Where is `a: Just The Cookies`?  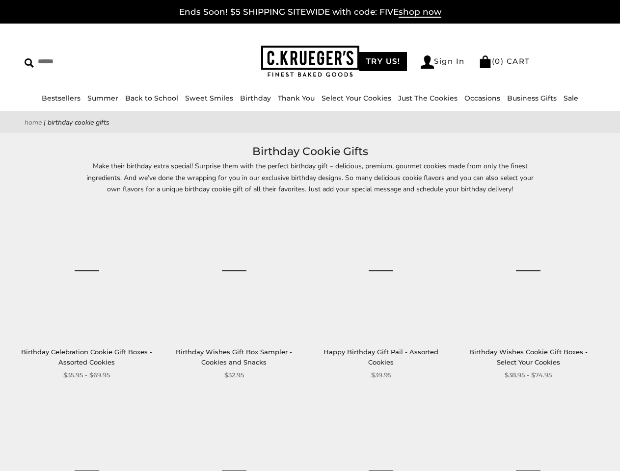
a: Just The Cookies is located at coordinates (428, 98).